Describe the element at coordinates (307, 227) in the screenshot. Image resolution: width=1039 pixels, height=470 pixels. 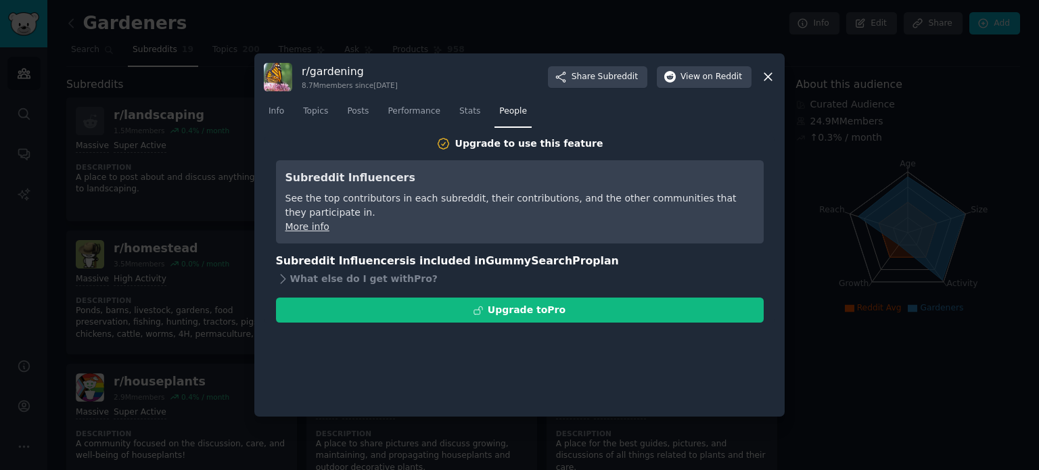
I see `a: More info` at that location.